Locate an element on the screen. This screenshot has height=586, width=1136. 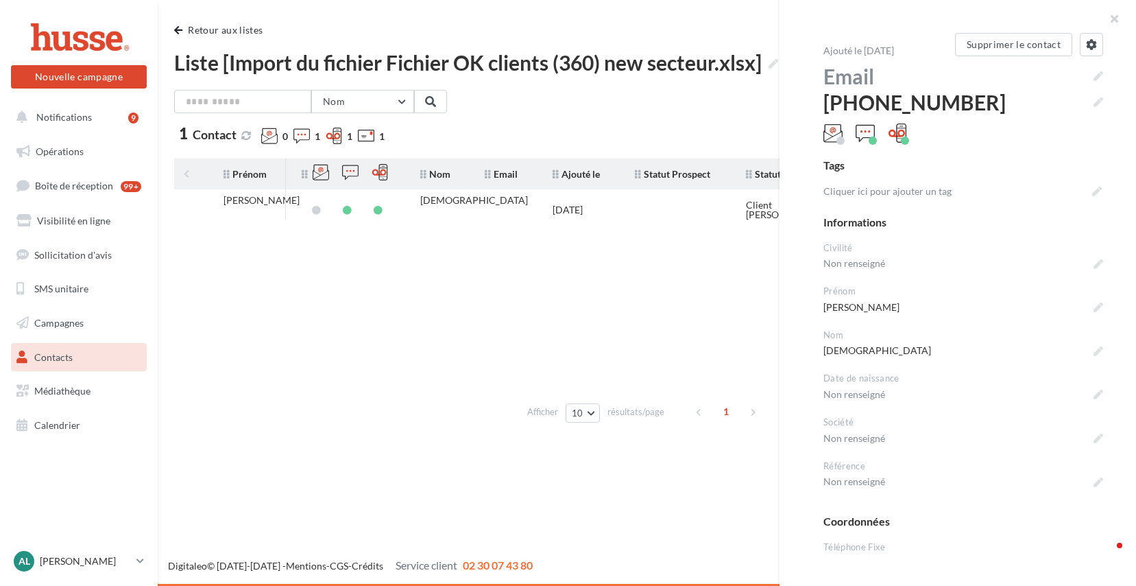
span: Médiathèque is located at coordinates (62, 390).